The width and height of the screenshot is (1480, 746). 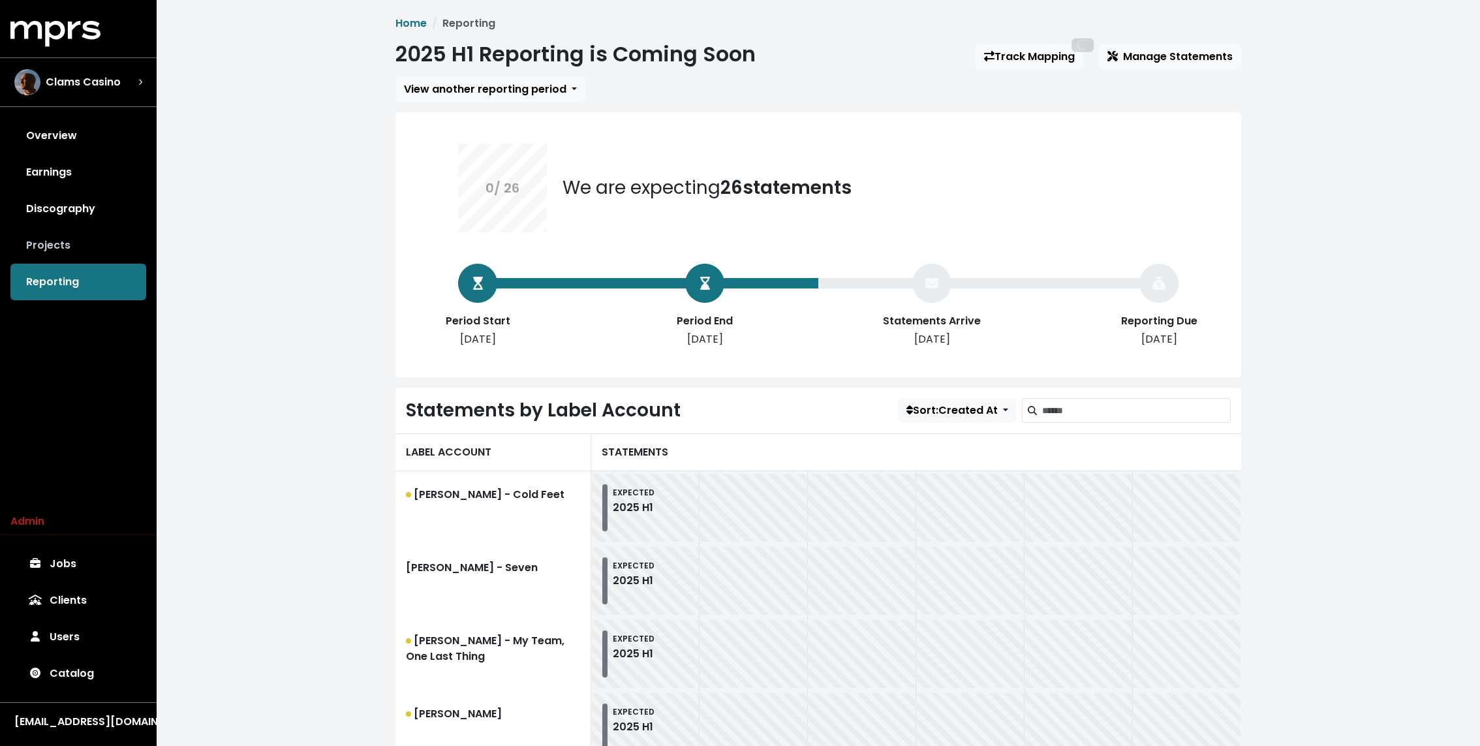 I want to click on span: View another reporting period, so click(x=485, y=89).